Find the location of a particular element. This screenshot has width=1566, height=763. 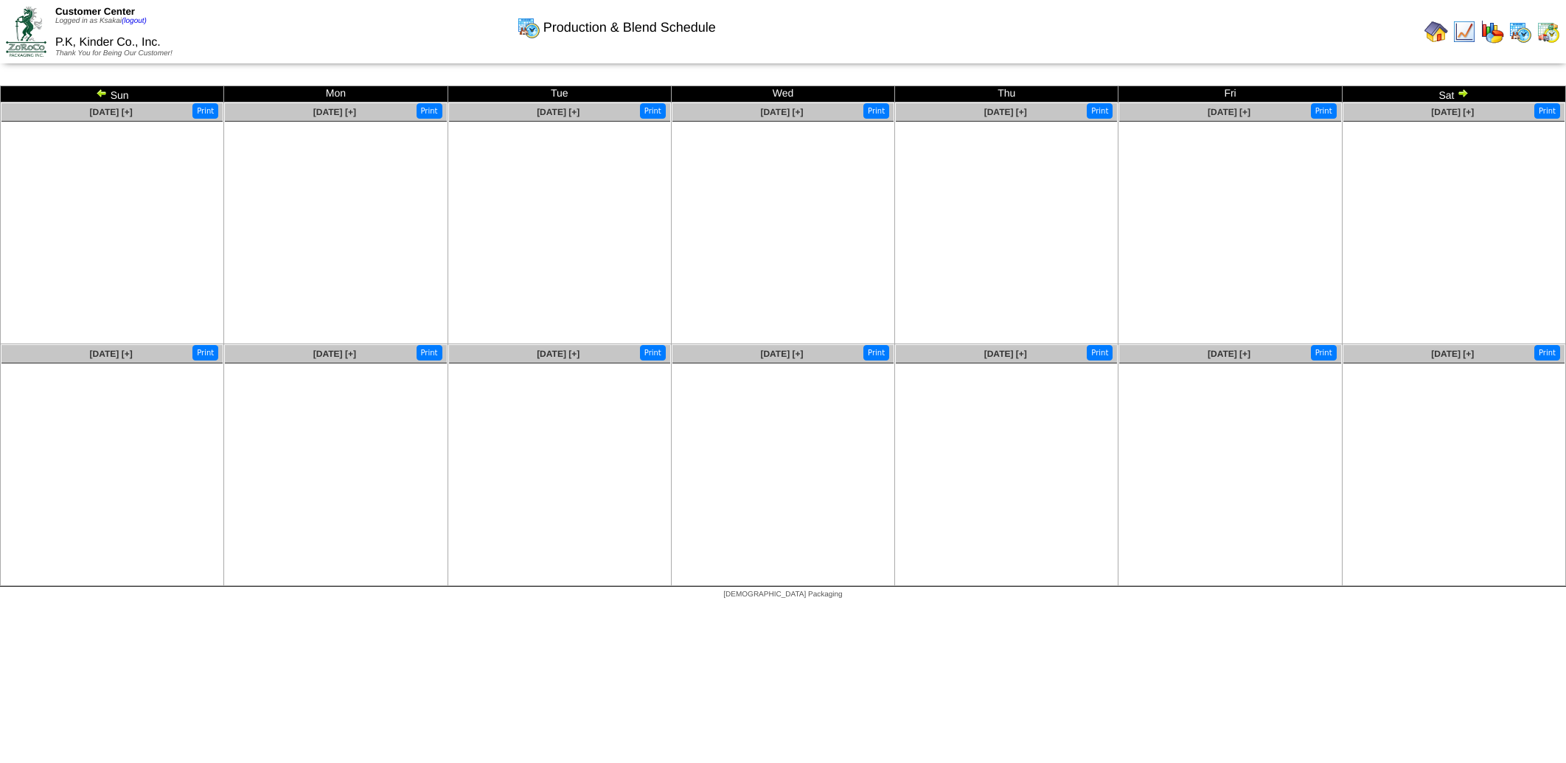

td: Sun is located at coordinates (112, 94).